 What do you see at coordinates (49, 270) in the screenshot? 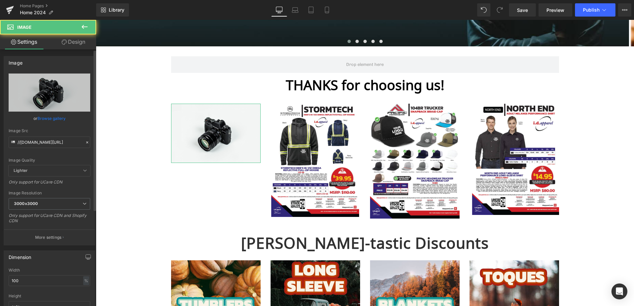
I see `div: Width` at bounding box center [49, 270].